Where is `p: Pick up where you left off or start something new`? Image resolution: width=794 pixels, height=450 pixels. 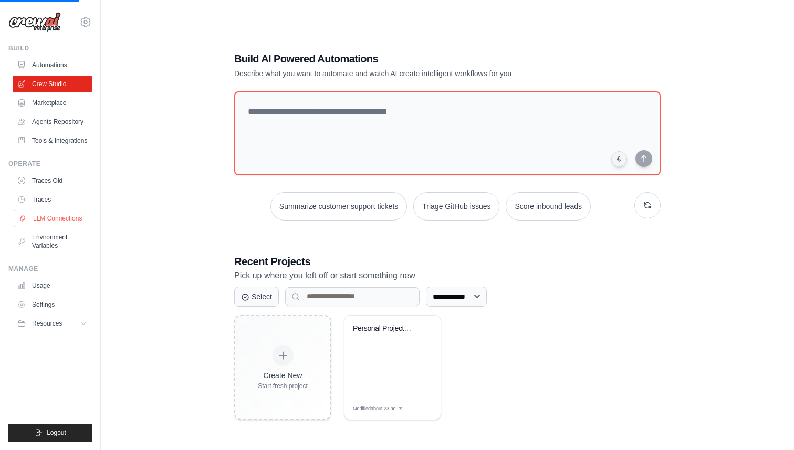
p: Pick up where you left off or start something new is located at coordinates (447, 276).